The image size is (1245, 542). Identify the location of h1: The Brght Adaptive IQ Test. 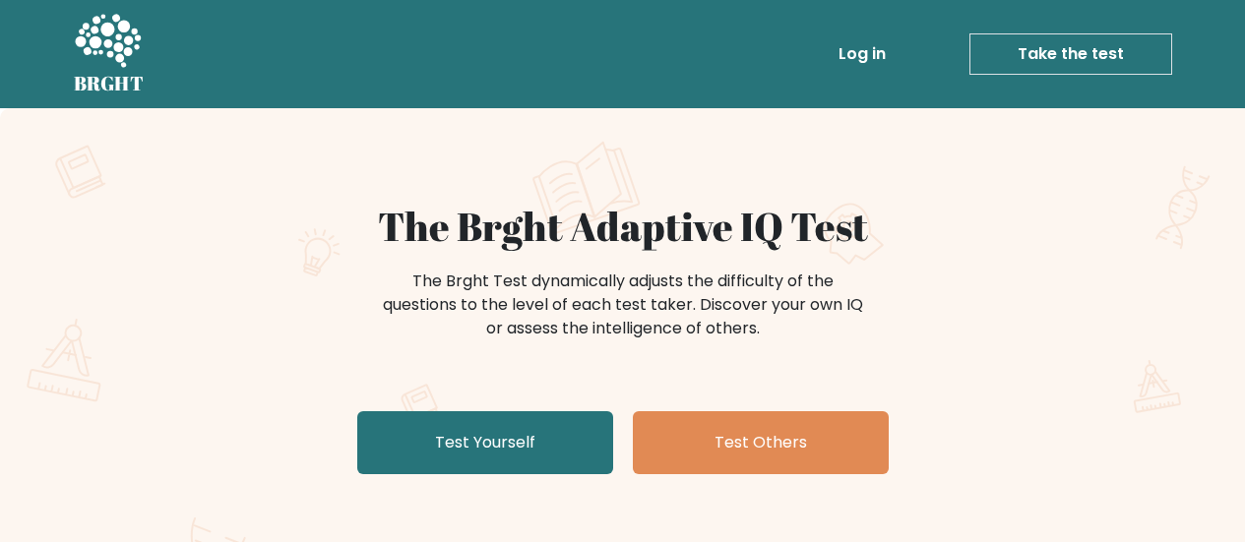
(623, 226).